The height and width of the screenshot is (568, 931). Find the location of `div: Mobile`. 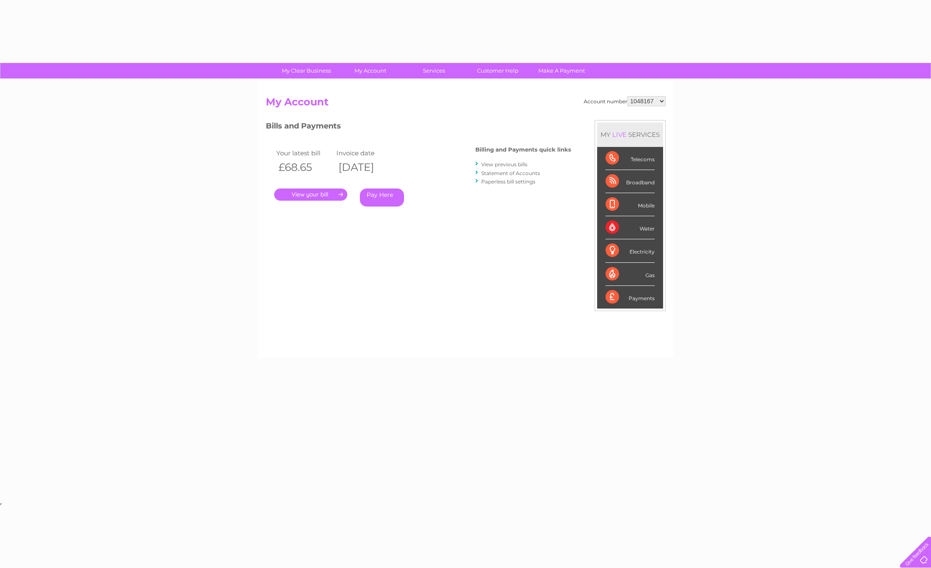

div: Mobile is located at coordinates (630, 205).